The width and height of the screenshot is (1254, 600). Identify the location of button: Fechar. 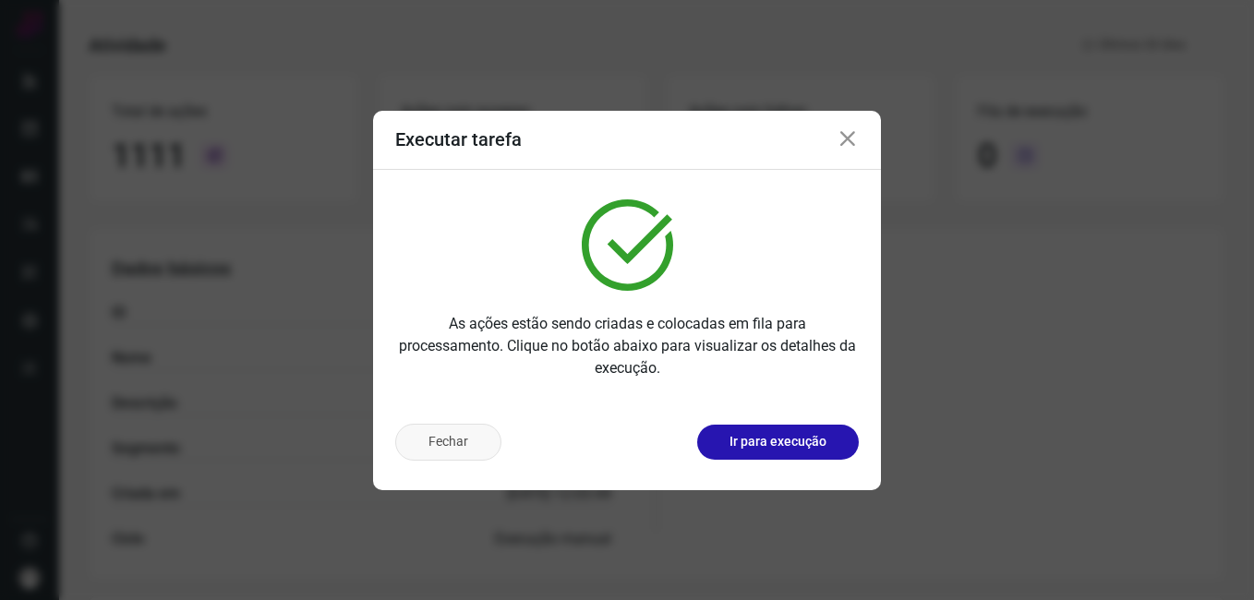
(448, 442).